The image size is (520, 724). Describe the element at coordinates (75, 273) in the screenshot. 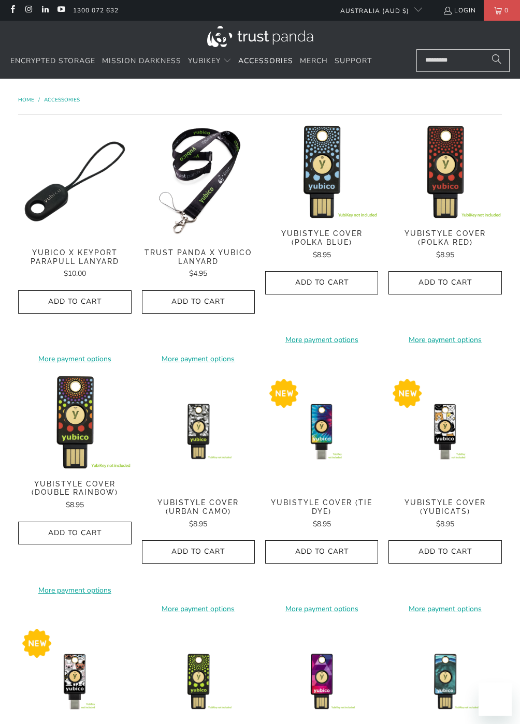

I see `span: $10.00` at that location.